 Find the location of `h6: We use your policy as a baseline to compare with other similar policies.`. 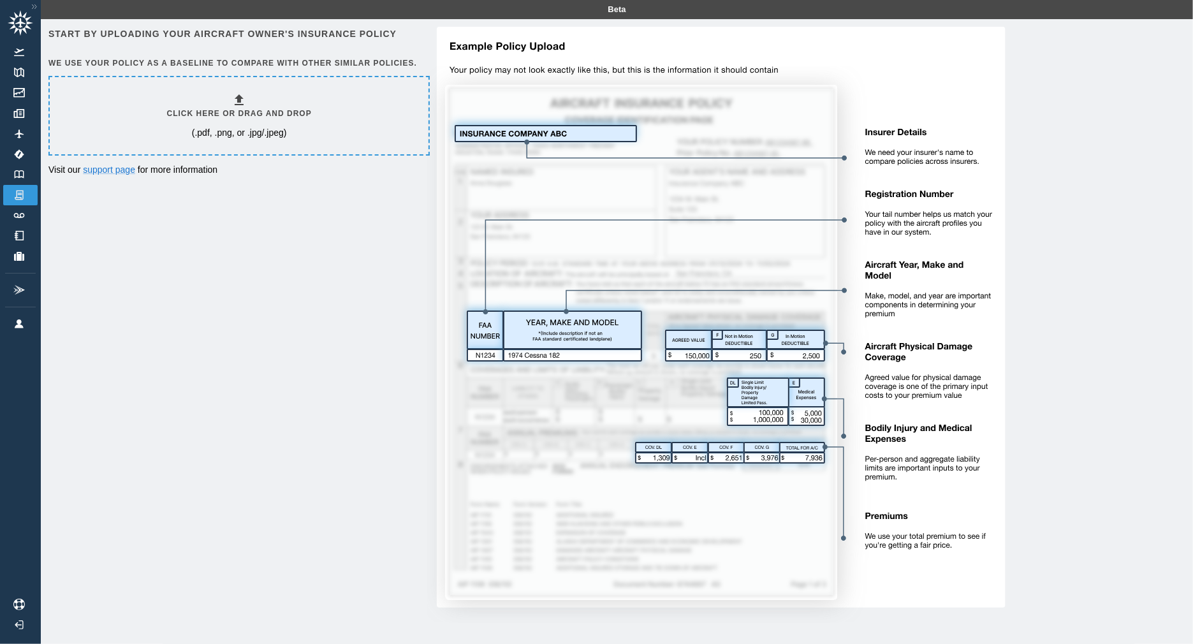

h6: We use your policy as a baseline to compare with other similar policies. is located at coordinates (238, 63).